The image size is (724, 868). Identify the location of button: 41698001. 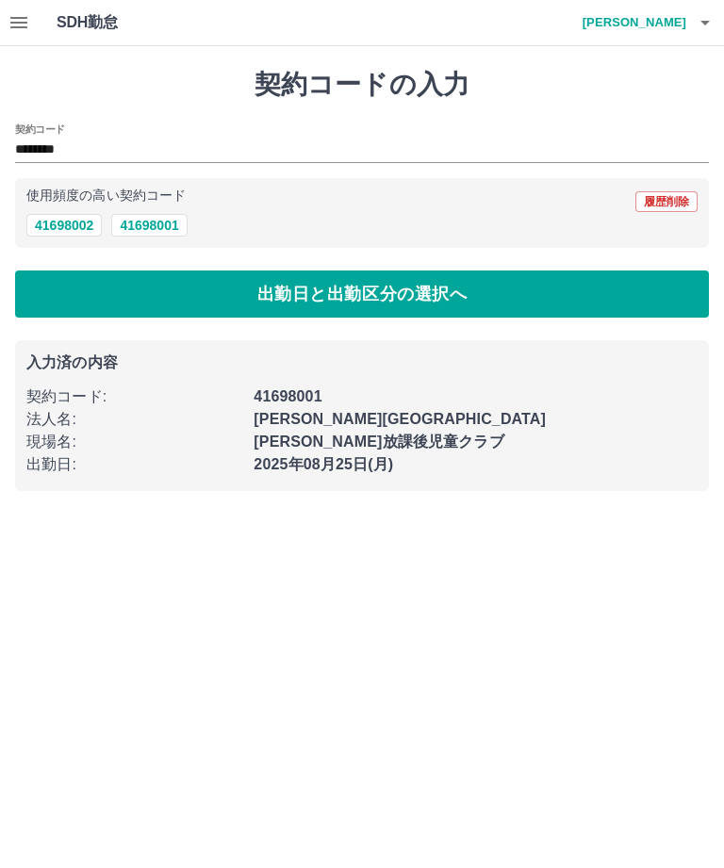
(149, 225).